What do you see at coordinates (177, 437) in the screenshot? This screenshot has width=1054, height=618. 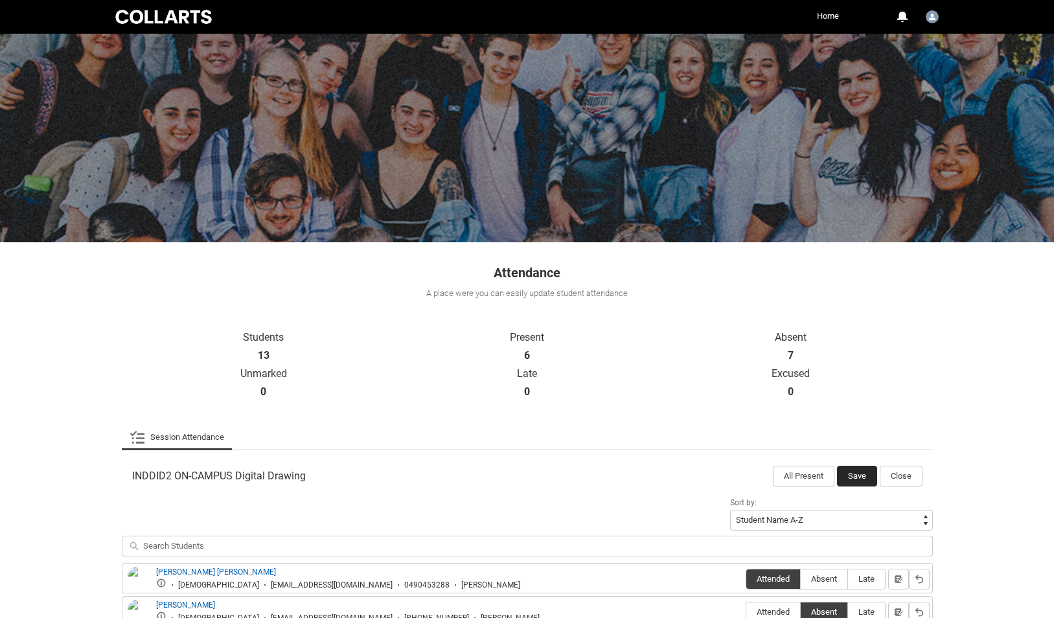 I see `li: Session Attendance` at bounding box center [177, 437].